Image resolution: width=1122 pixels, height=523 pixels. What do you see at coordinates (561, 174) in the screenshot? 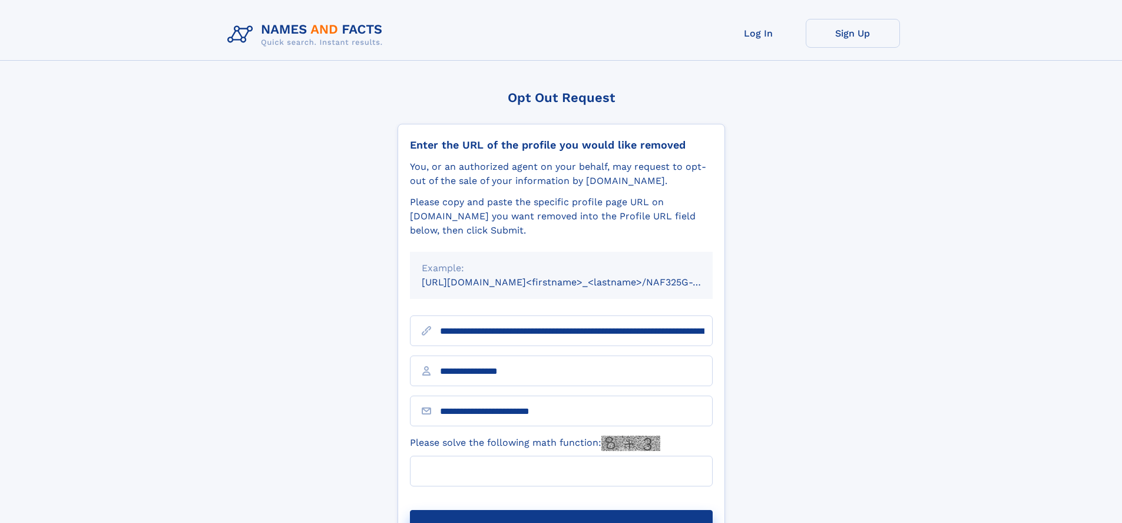
I see `div: You, or an authorized agent on your behalf, may request to opt-out of the sale of your informatio...` at bounding box center [561, 174].